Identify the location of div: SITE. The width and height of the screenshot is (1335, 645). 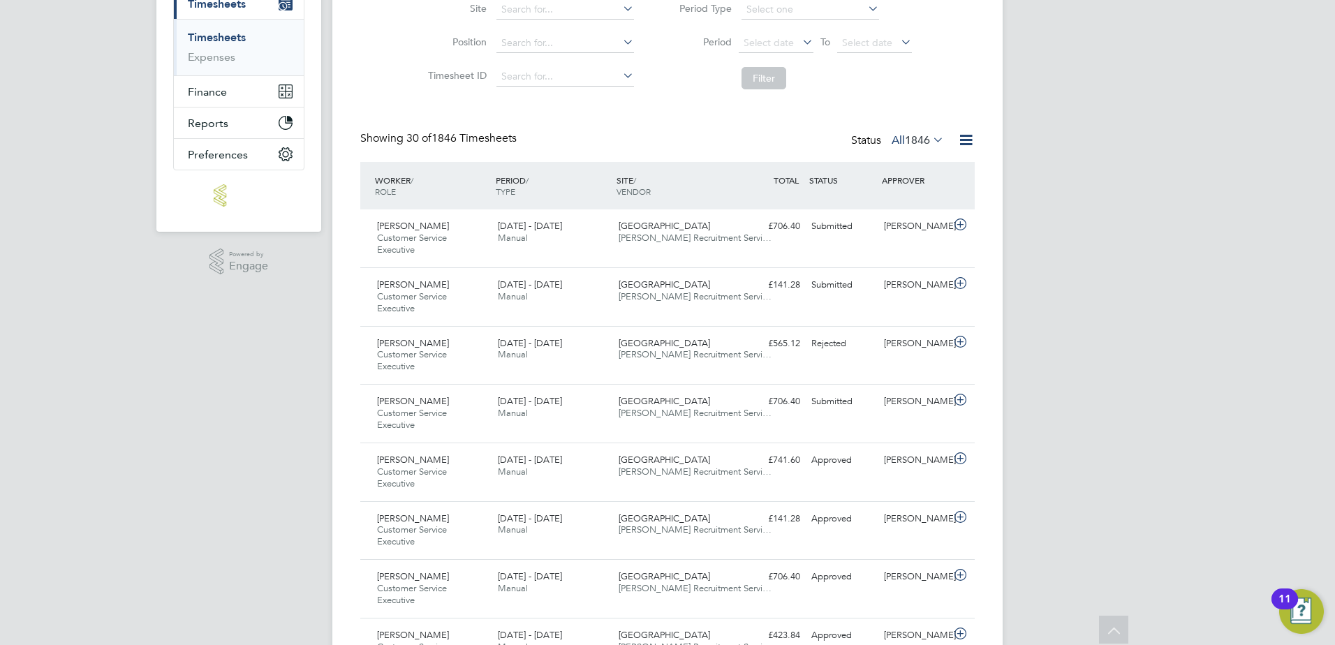
(673, 186).